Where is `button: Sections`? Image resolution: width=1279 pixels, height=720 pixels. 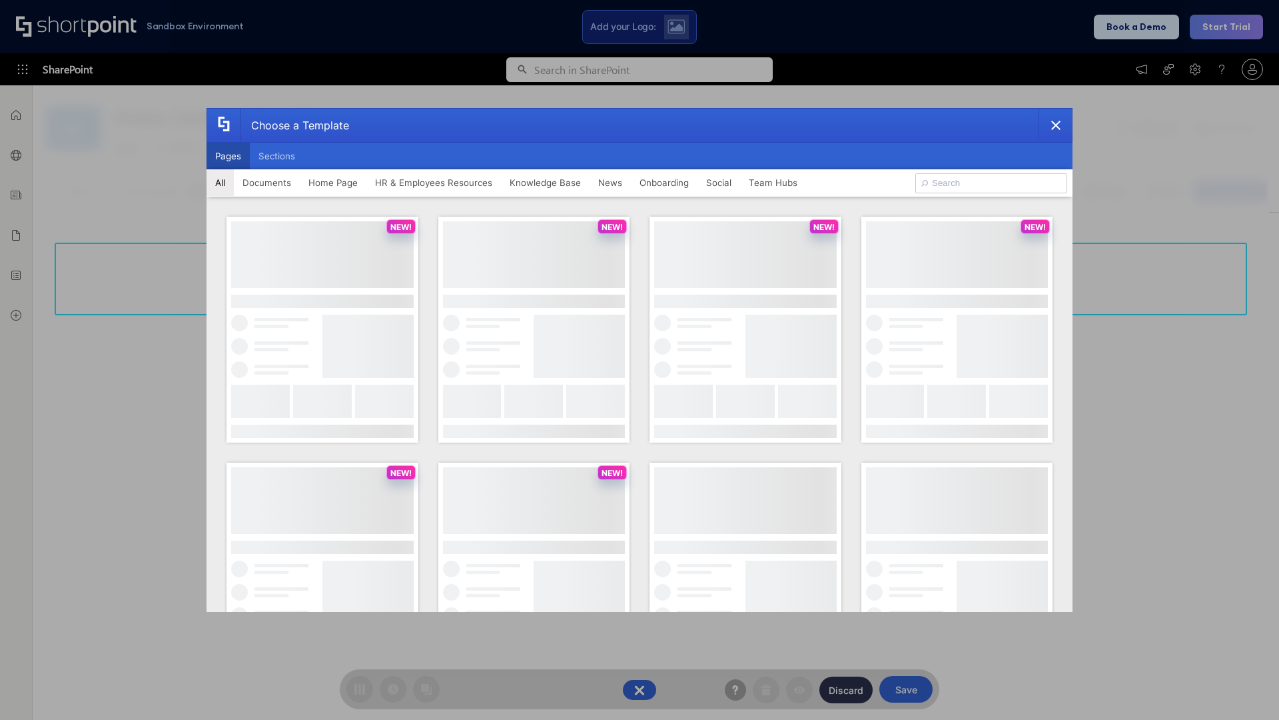
button: Sections is located at coordinates (277, 156).